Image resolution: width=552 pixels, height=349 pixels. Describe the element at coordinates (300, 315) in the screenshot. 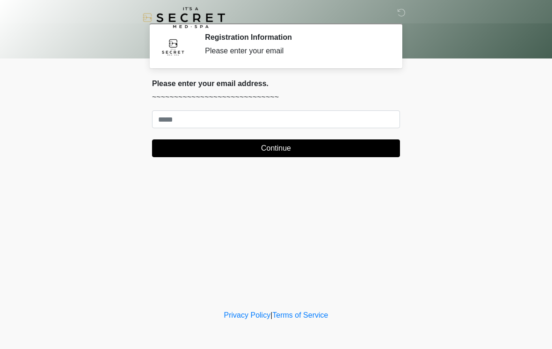

I see `a: Terms of Service` at that location.